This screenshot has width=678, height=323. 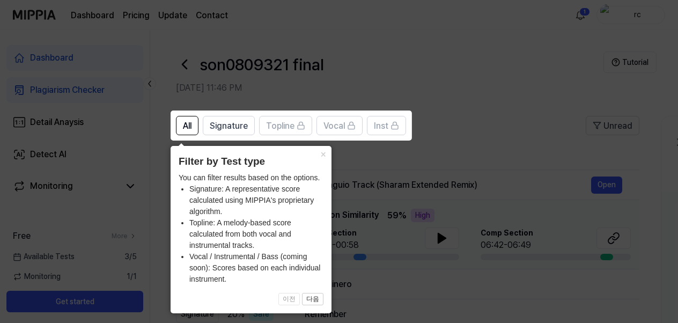 What do you see at coordinates (187, 126) in the screenshot?
I see `button: All` at bounding box center [187, 126].